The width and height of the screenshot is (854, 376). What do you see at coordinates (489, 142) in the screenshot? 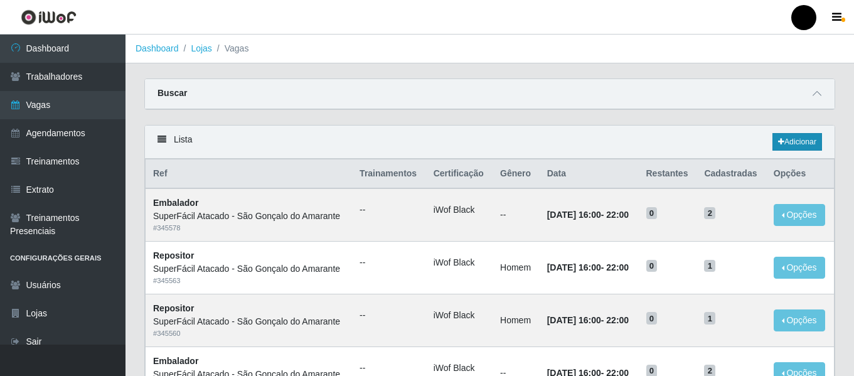
I see `div: Lista` at bounding box center [489, 142].